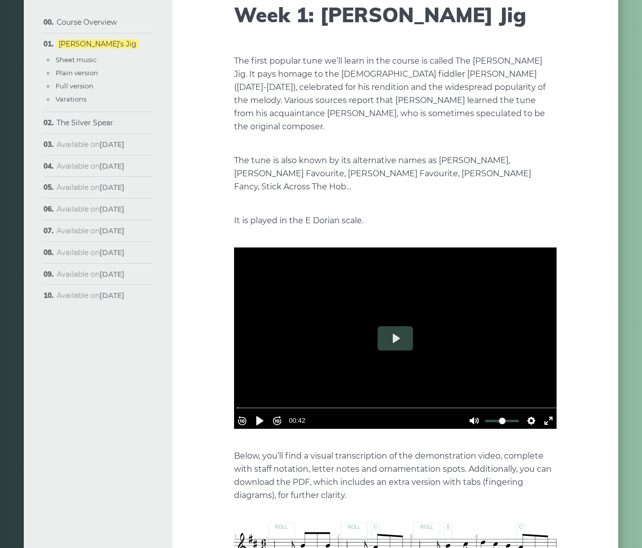  I want to click on a: Varations, so click(71, 99).